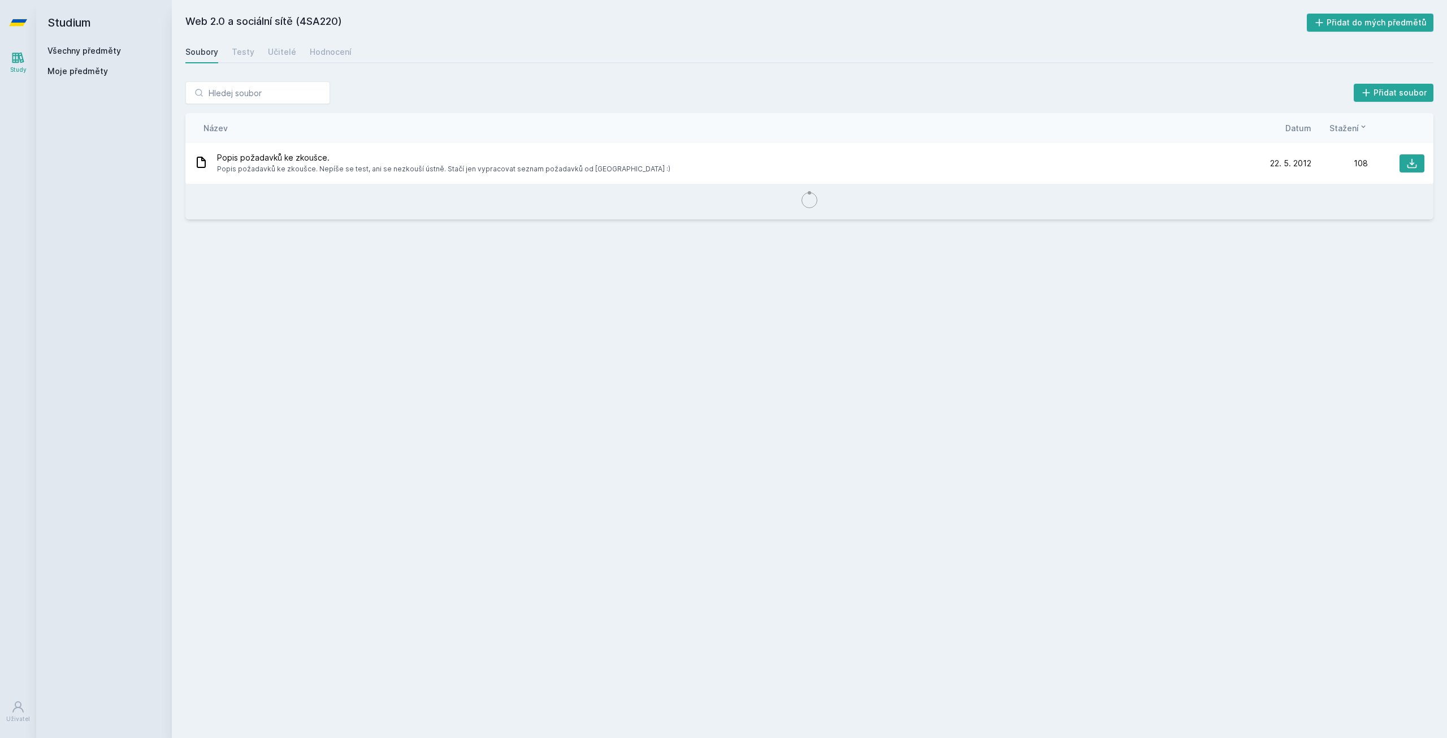 The width and height of the screenshot is (1447, 738). Describe the element at coordinates (77, 71) in the screenshot. I see `span: Moje předměty` at that location.